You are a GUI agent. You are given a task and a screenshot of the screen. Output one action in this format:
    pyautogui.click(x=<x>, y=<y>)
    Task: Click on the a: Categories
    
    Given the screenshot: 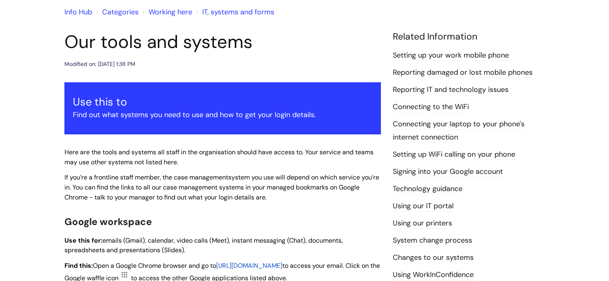 What is the action you would take?
    pyautogui.click(x=120, y=12)
    